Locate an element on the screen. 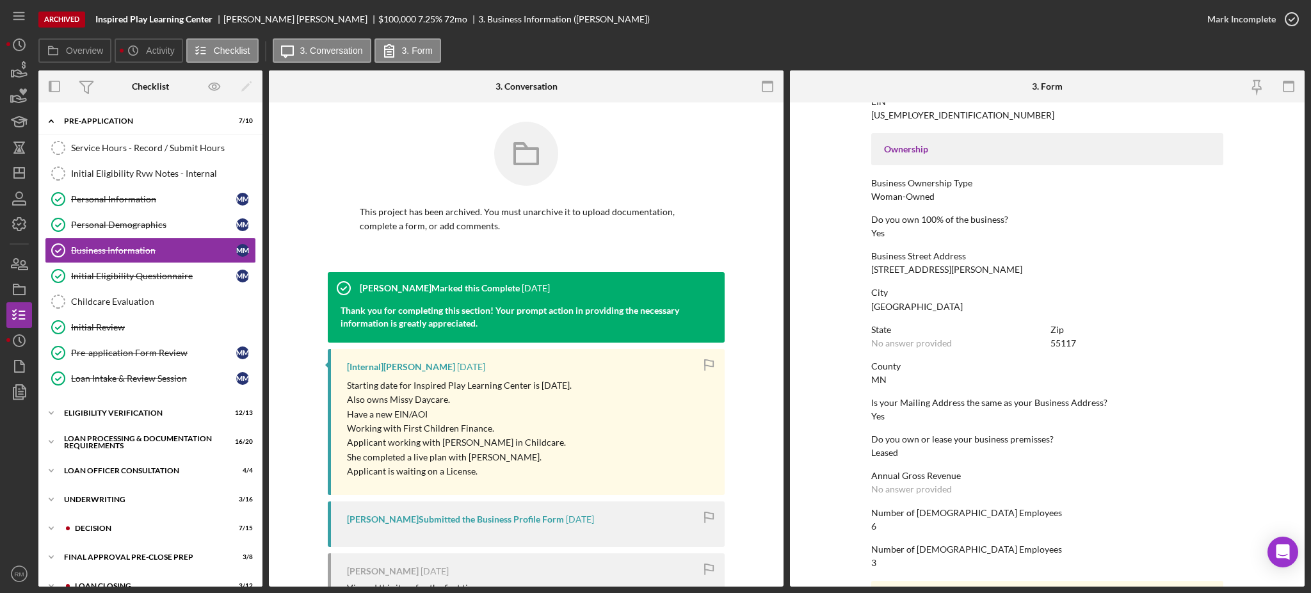 The height and width of the screenshot is (593, 1311). div: City is located at coordinates (1047, 293).